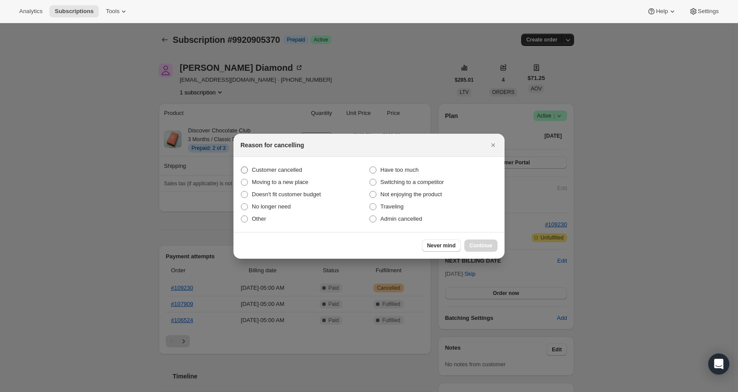  Describe the element at coordinates (441, 246) in the screenshot. I see `span: Never mind` at that location.